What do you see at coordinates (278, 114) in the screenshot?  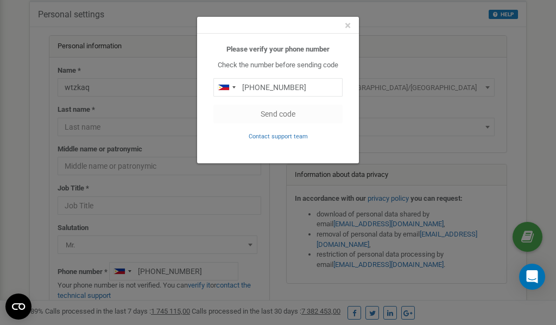 I see `button: Send code` at bounding box center [278, 114].